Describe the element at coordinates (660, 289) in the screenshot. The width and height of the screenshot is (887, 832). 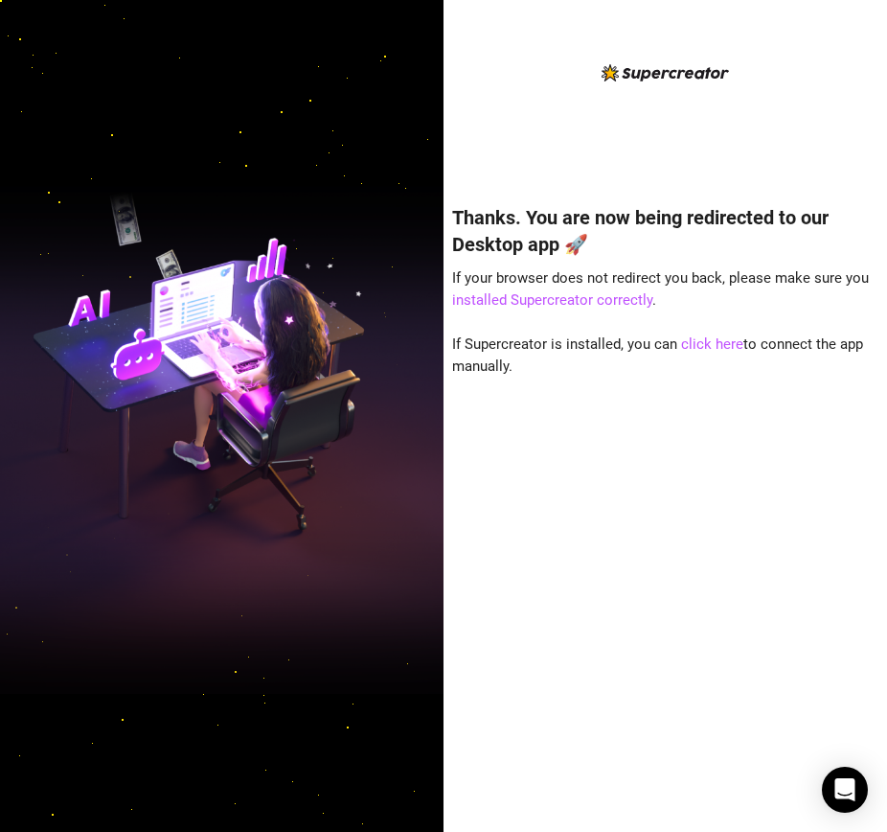
I see `span: If your browser does not redirect you back, please make sure you .` at that location.